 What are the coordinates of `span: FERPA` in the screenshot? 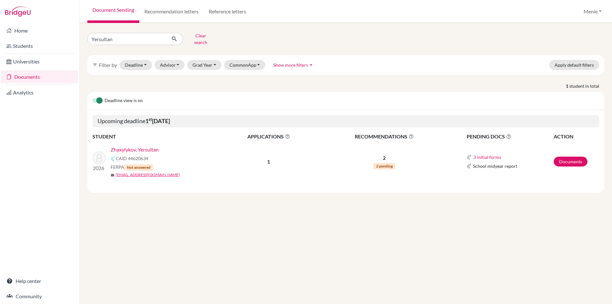 It's located at (132, 167).